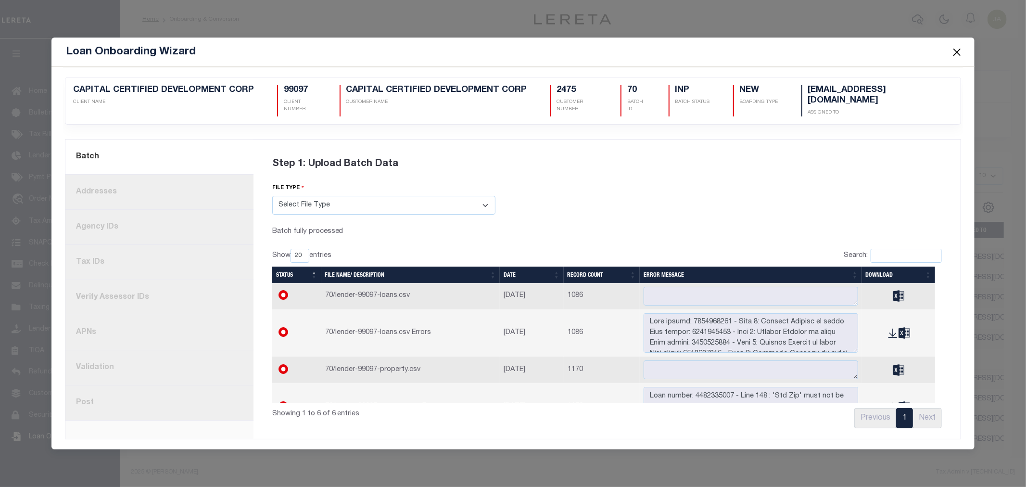 The width and height of the screenshot is (1026, 487). Describe the element at coordinates (751, 333) in the screenshot. I see `textarea: Lore ipsumd: 7854968261 - Sita 8: Consect Adipisc el seddo Eius tempor: 6241945453 - Inci 2: Utla...` at that location.